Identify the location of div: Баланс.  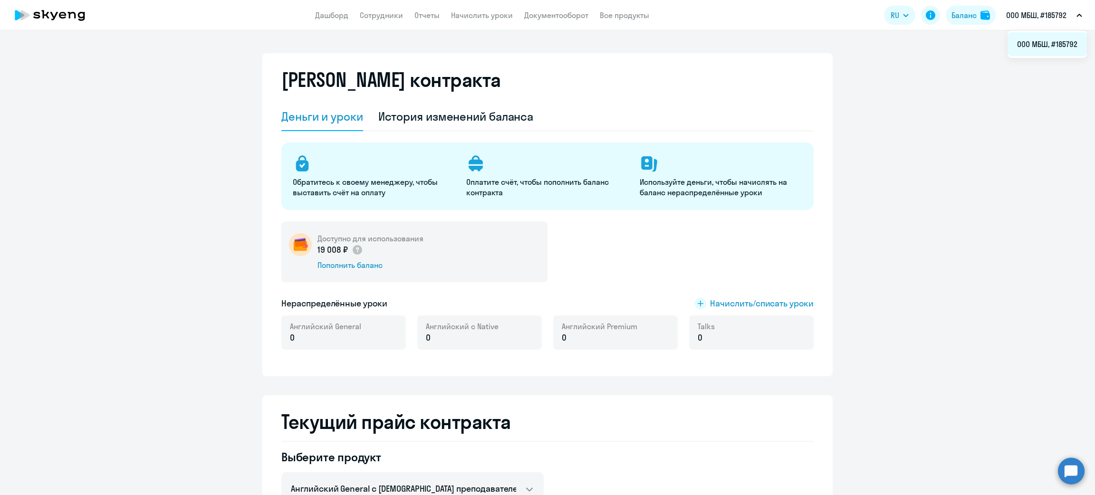
(963, 15).